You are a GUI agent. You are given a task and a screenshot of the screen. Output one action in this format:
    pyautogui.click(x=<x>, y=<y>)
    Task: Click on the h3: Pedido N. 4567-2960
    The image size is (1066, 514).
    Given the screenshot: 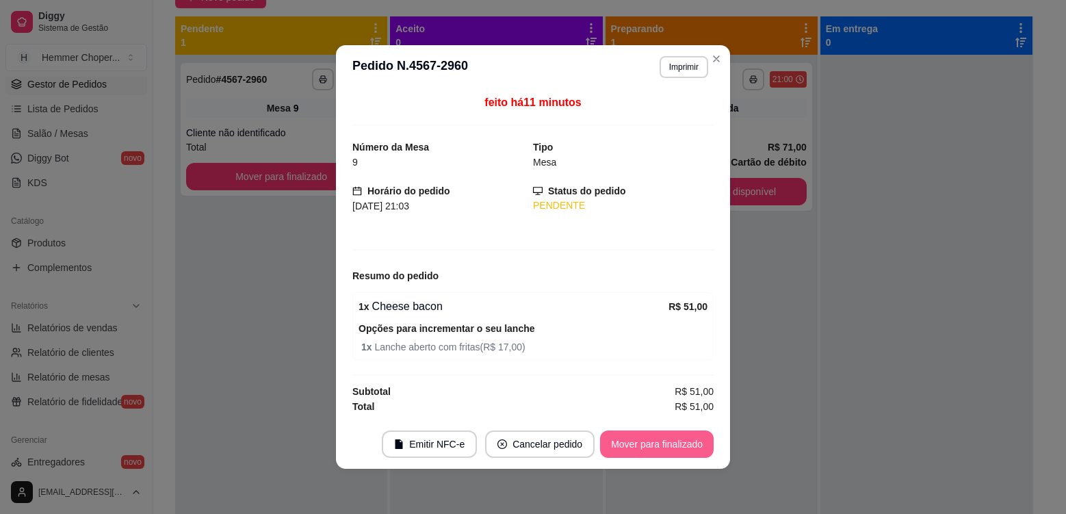 What is the action you would take?
    pyautogui.click(x=410, y=67)
    